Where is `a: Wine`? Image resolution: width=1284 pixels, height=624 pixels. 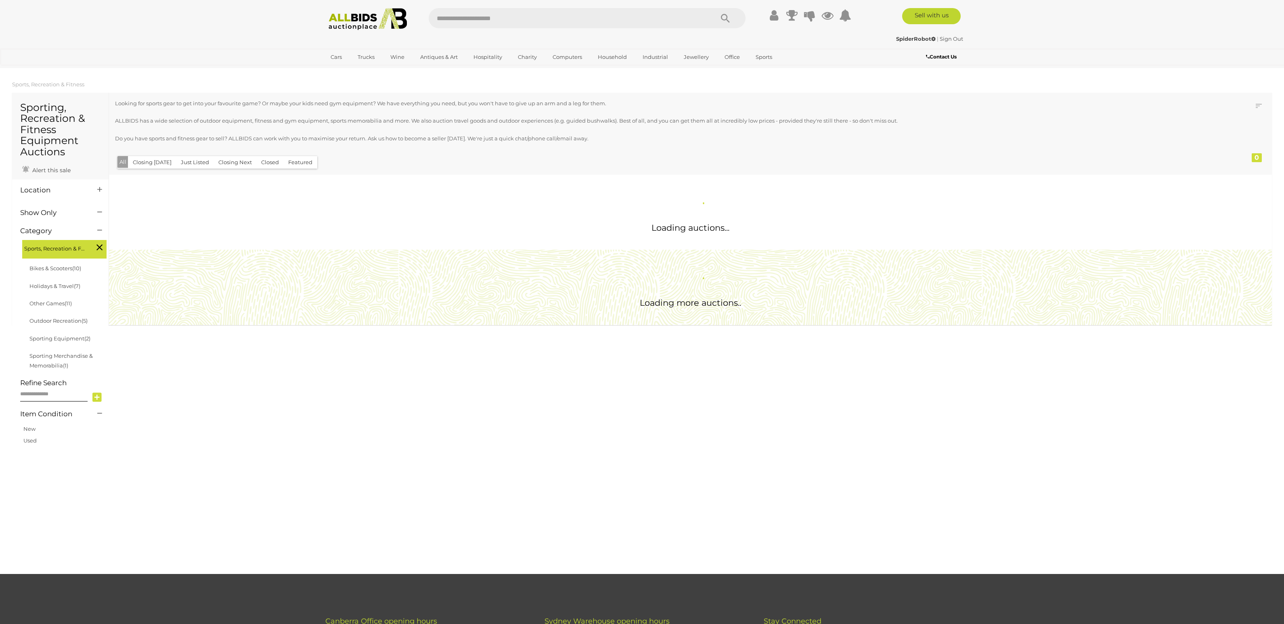
a: Wine is located at coordinates (397, 57).